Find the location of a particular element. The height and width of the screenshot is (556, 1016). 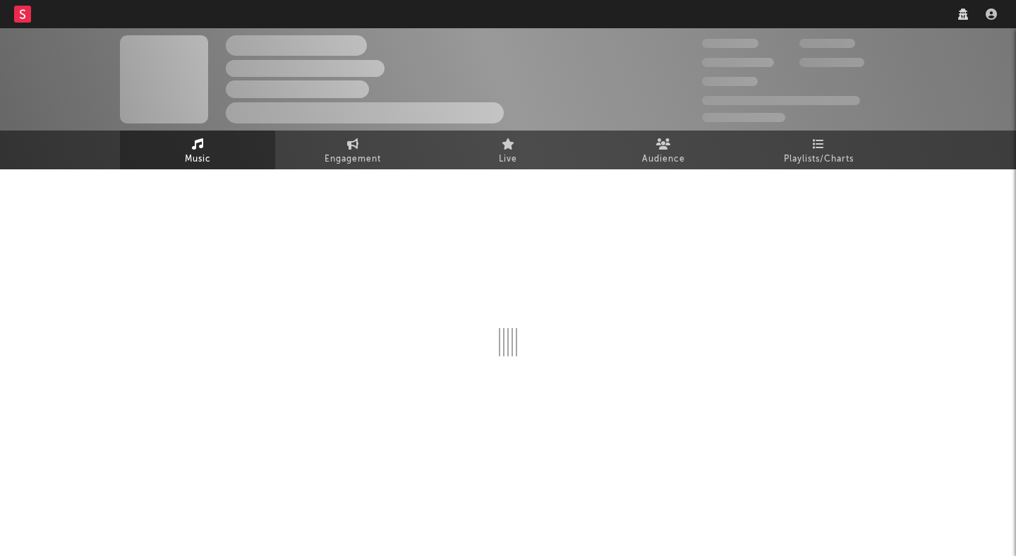

span: Music is located at coordinates (197, 159).